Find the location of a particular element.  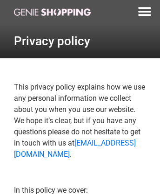

div: Menu Toggle is located at coordinates (145, 12).